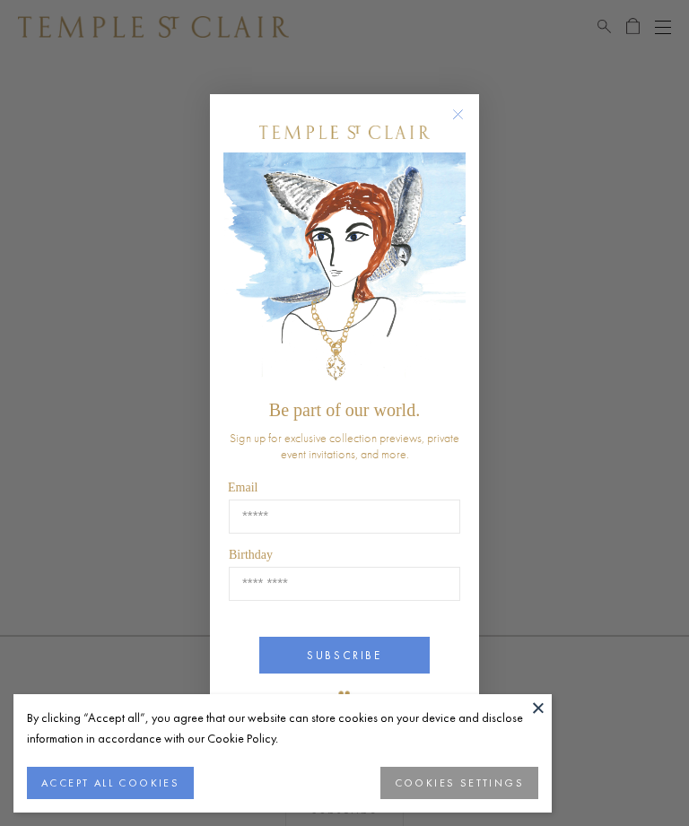  What do you see at coordinates (467, 123) in the screenshot?
I see `button: Close dialog` at bounding box center [467, 123].